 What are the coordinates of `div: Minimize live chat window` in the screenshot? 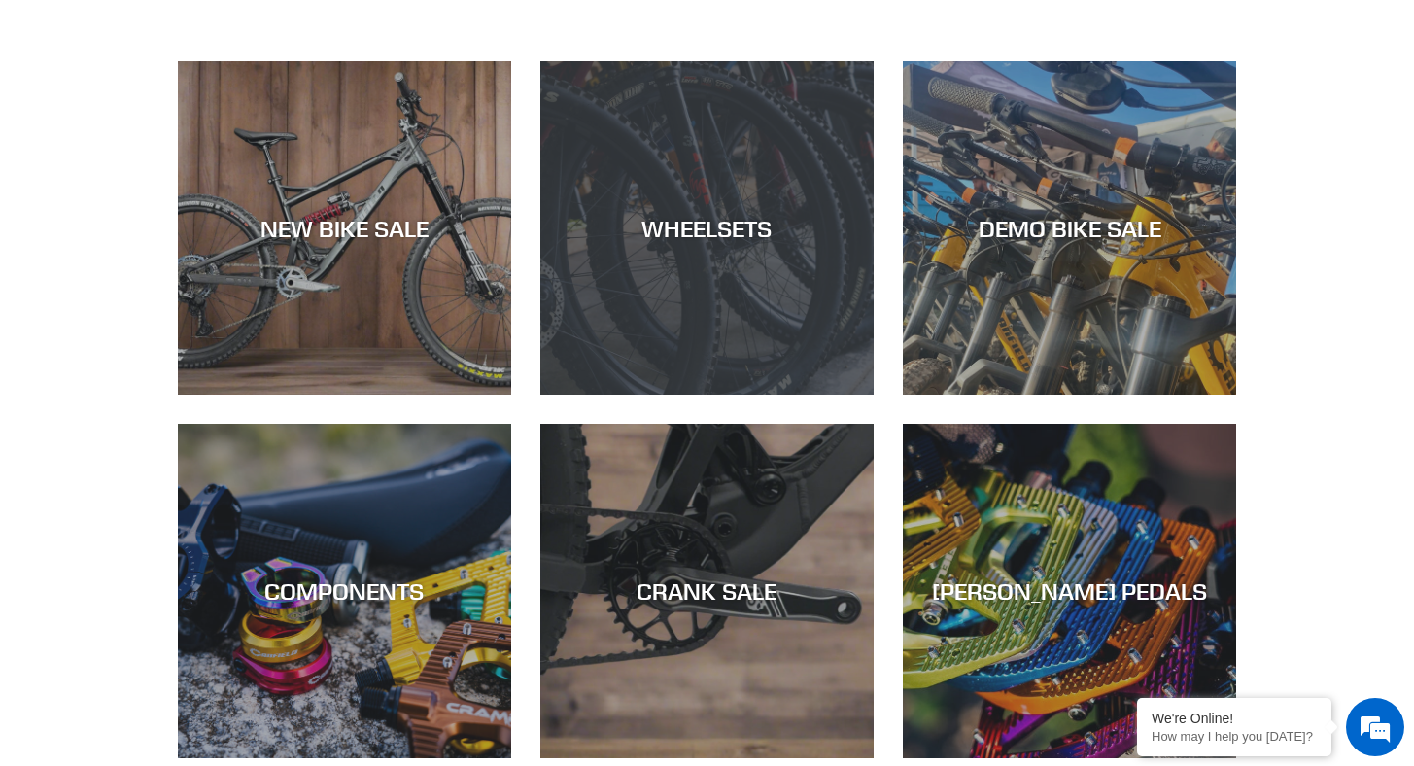 It's located at (342, 33).